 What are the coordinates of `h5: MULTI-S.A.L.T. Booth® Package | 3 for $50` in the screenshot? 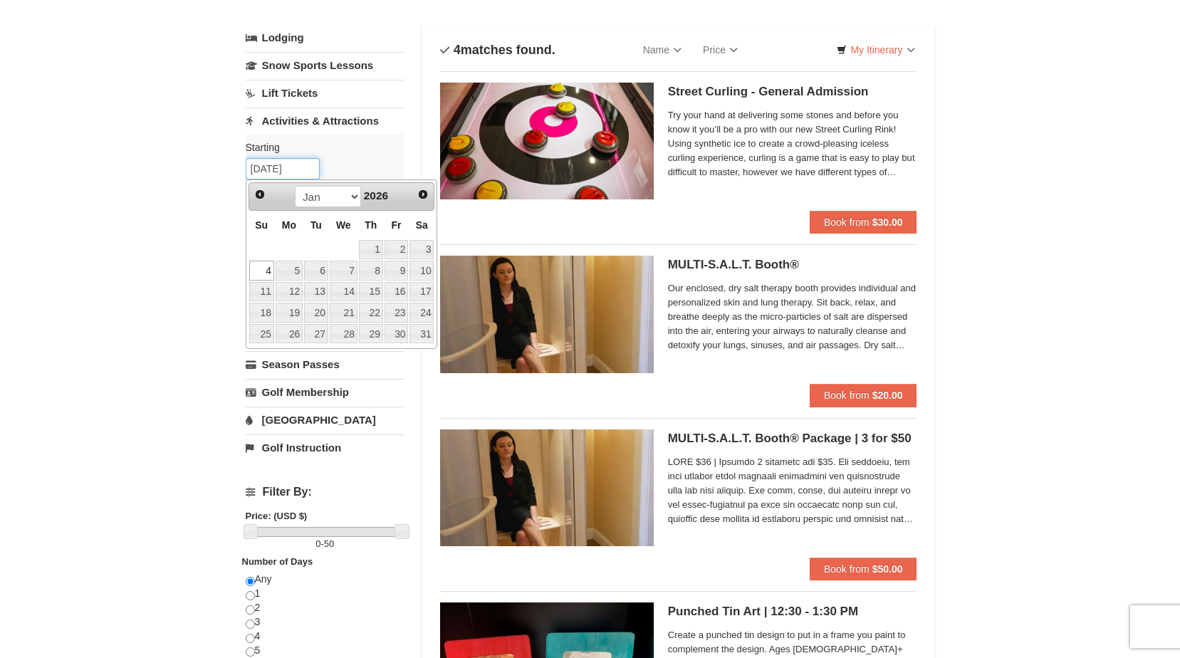 It's located at (793, 439).